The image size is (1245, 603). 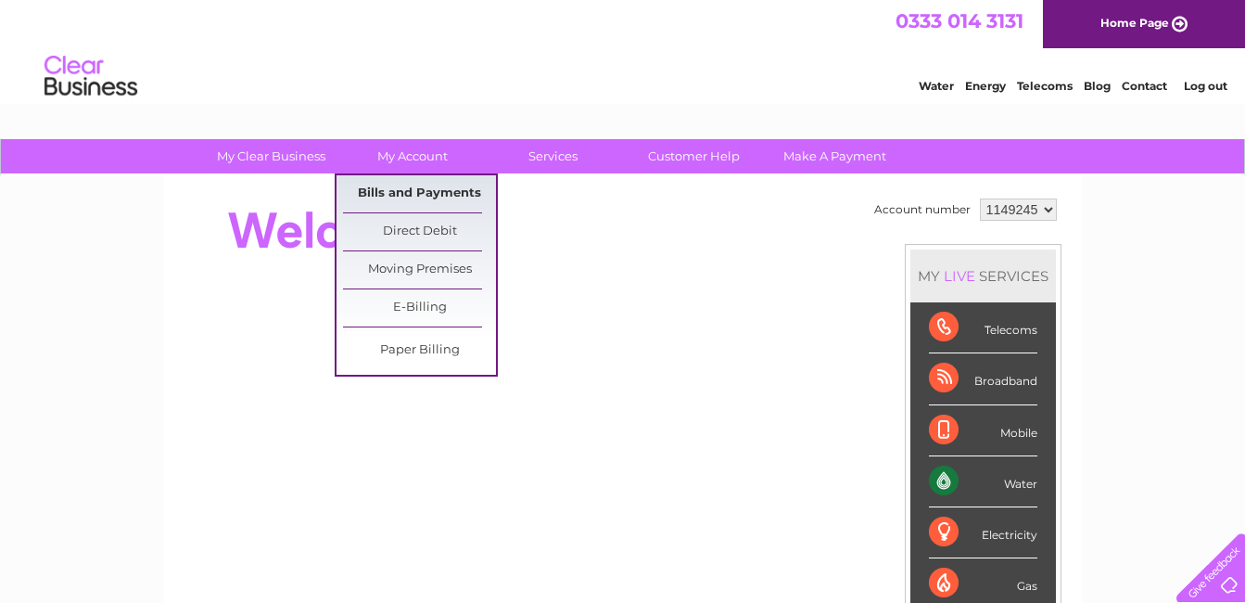 What do you see at coordinates (983, 327) in the screenshot?
I see `div: Telecoms` at bounding box center [983, 327].